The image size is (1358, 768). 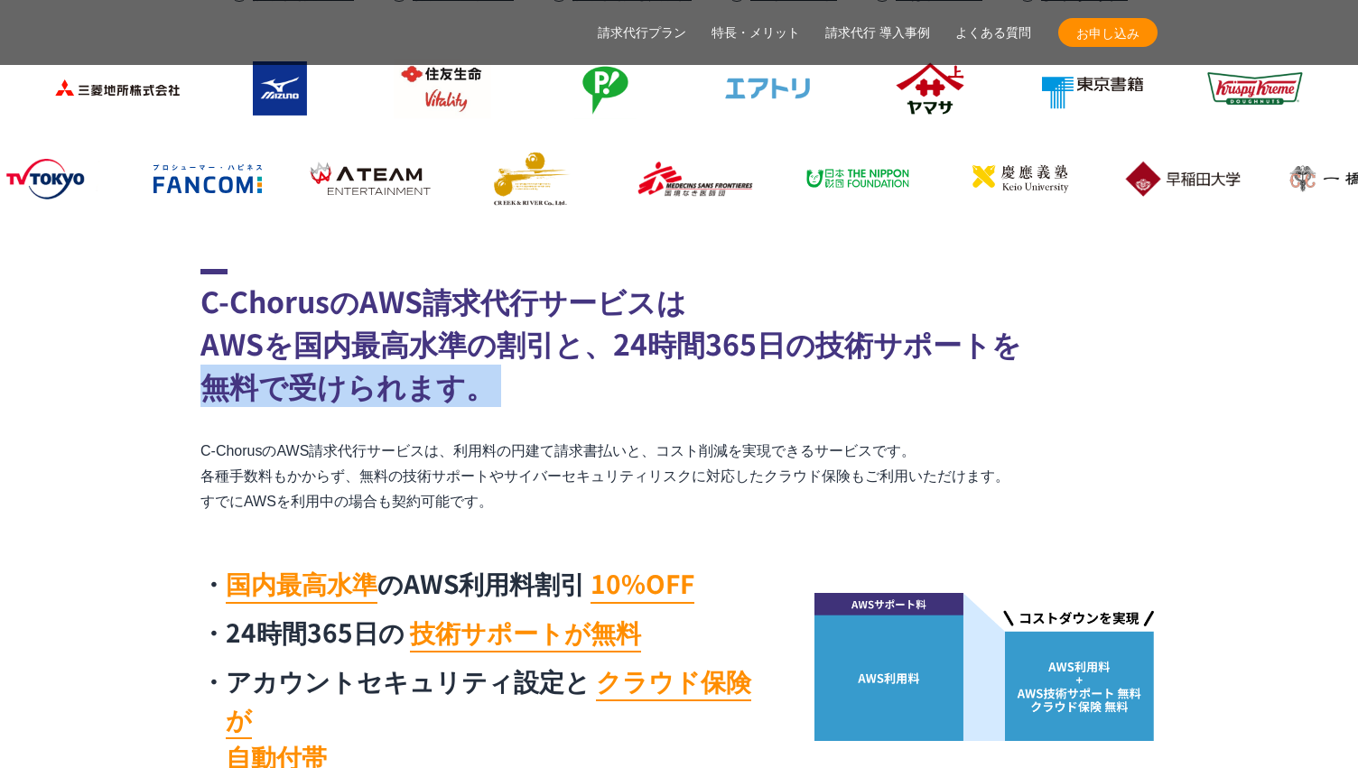 I want to click on mark: 国内最高水準, so click(x=301, y=584).